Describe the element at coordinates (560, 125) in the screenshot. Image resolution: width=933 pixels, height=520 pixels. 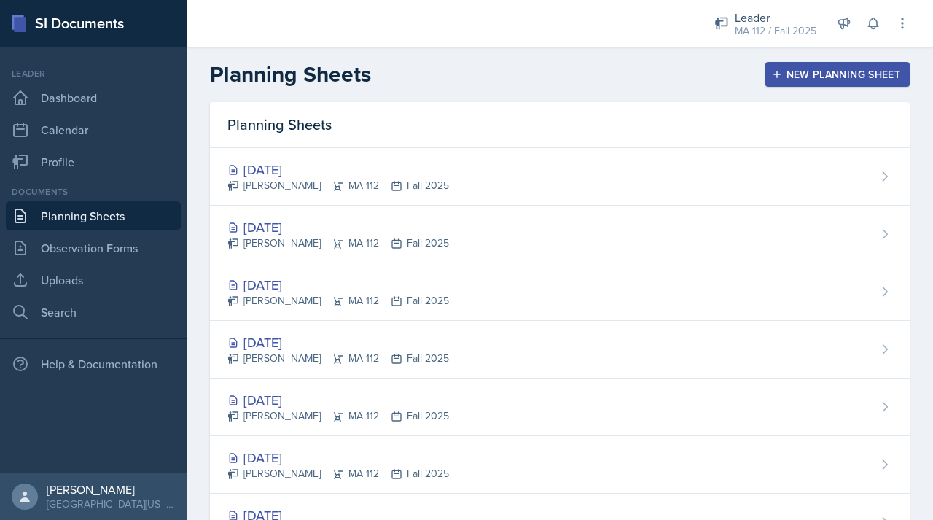
I see `div: Planning Sheets` at that location.